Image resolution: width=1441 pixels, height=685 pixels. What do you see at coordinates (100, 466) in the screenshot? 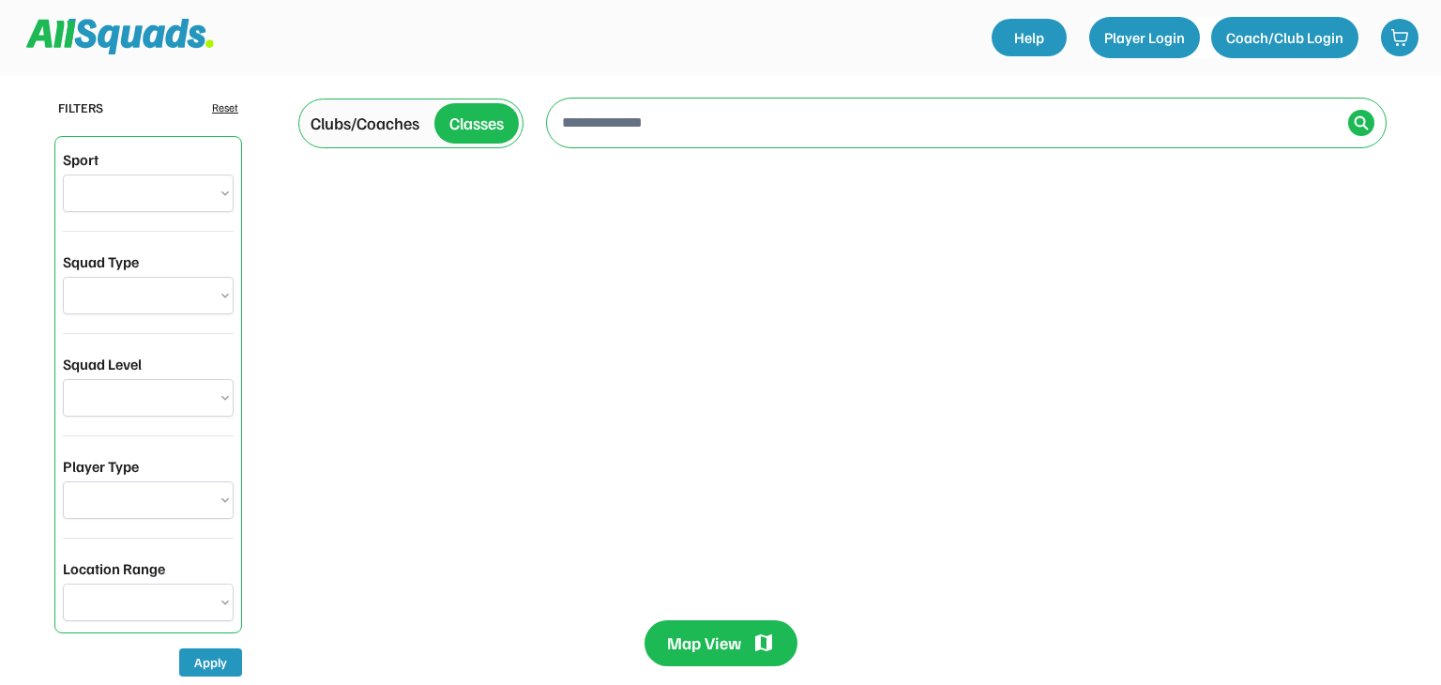
I see `div: Player Type` at bounding box center [100, 466].